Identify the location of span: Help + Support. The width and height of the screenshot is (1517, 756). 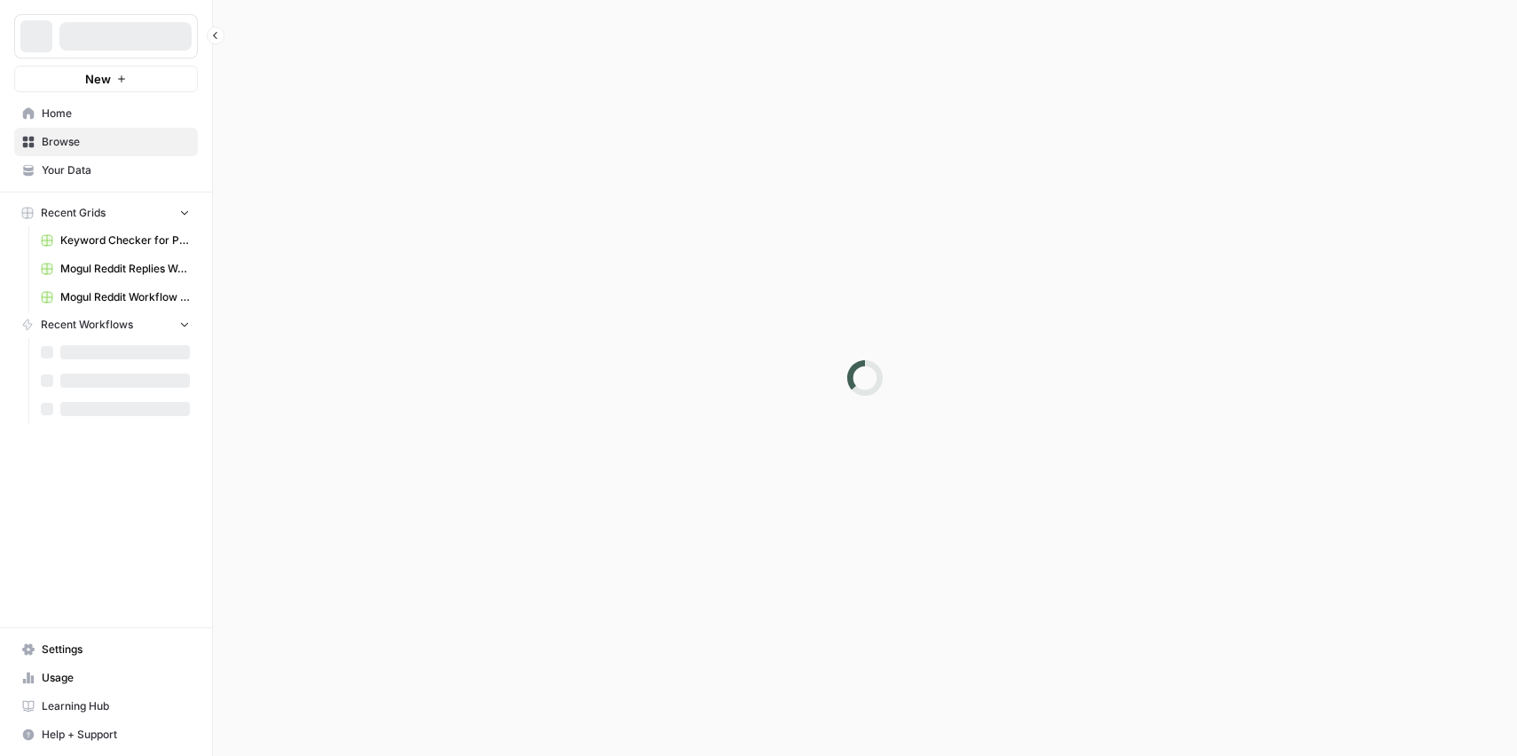
(115, 734).